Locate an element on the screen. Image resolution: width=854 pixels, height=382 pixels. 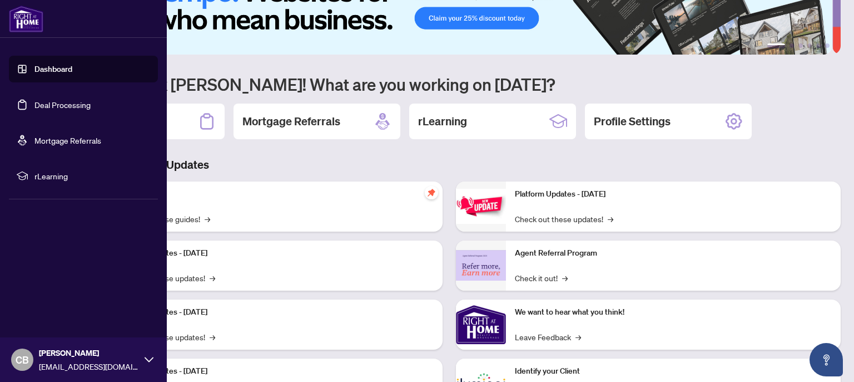
span: pushpin is located at coordinates (432, 192).